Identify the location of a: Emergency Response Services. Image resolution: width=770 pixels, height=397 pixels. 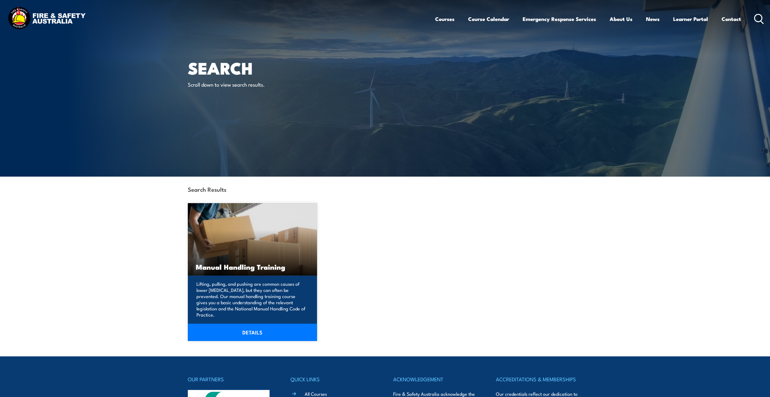
(559, 19).